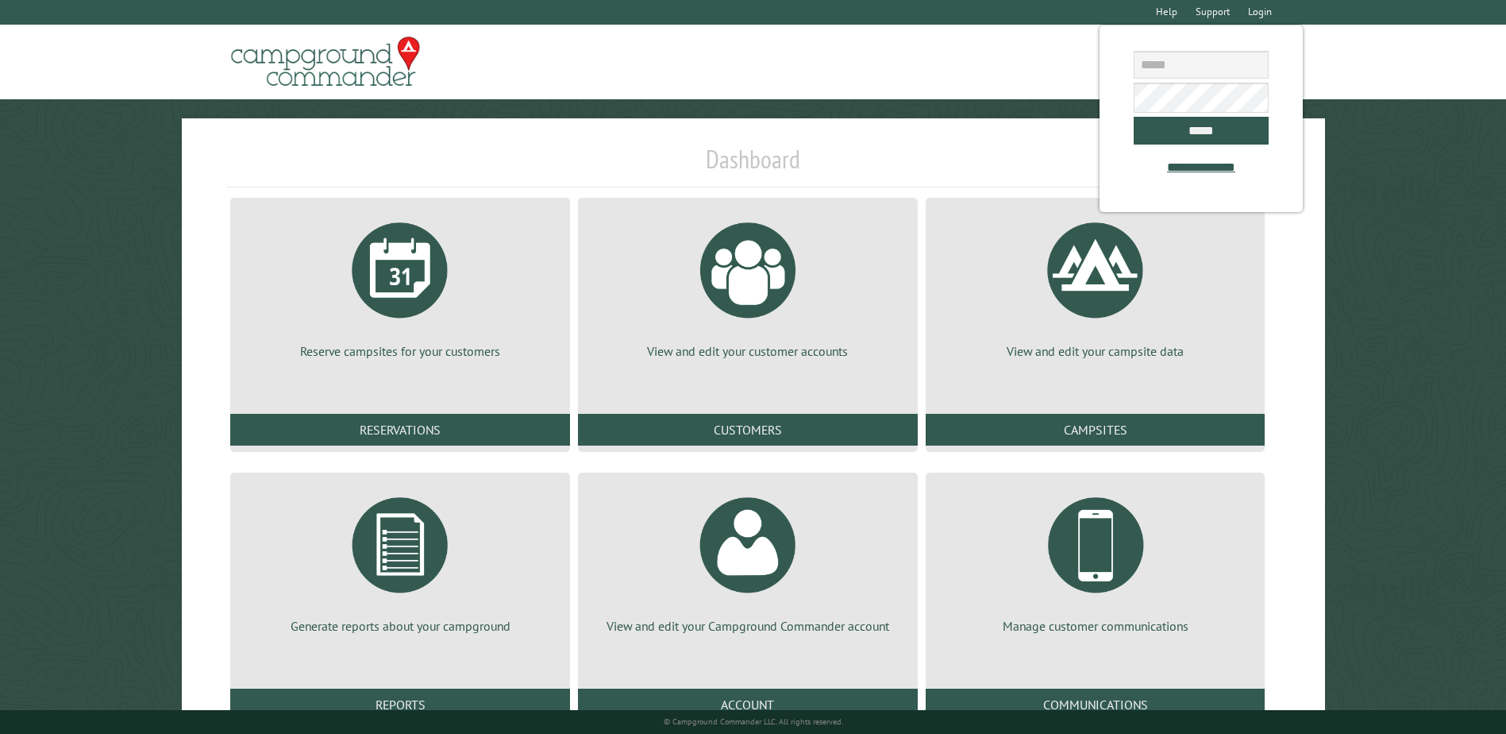 Image resolution: width=1506 pixels, height=734 pixels. I want to click on h1: Dashboard, so click(753, 165).